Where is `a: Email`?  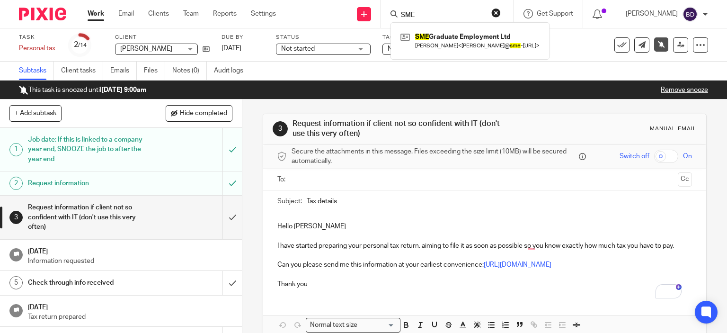 a: Email is located at coordinates (126, 14).